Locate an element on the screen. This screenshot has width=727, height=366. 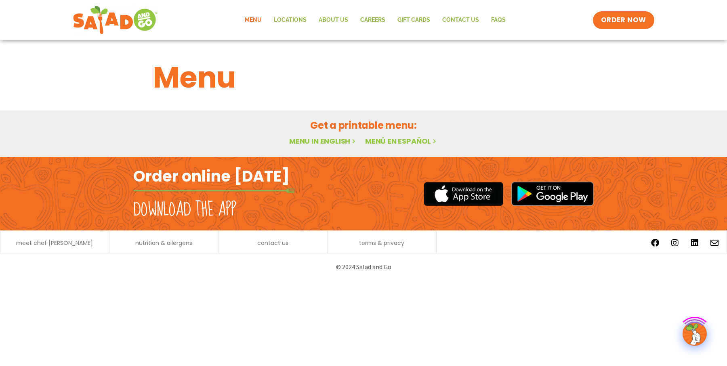
h2: Get a printable menu: is located at coordinates (363, 125).